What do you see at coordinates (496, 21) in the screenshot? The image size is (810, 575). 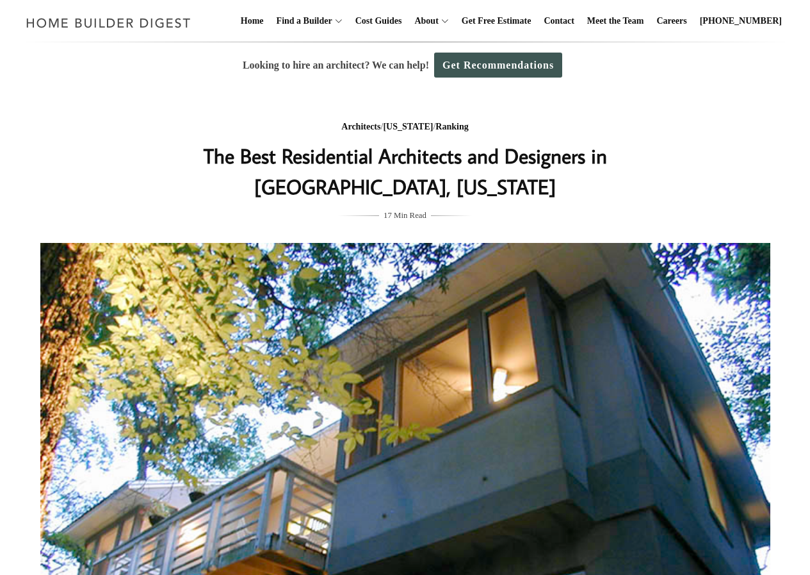 I see `a: Get Free Estimate` at bounding box center [496, 21].